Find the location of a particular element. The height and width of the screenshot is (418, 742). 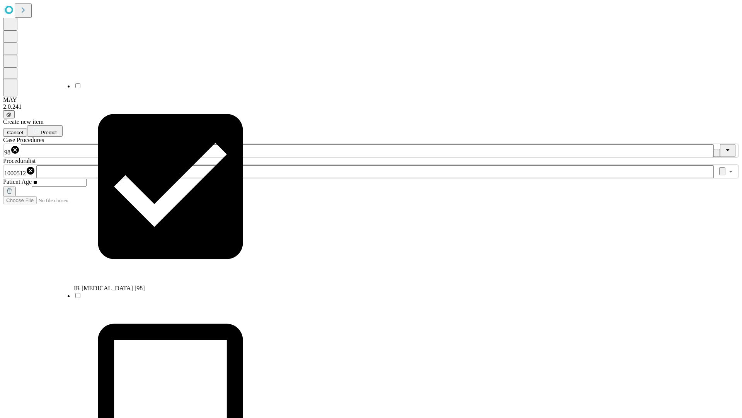

span: Scheduled Procedure is located at coordinates (24, 140).